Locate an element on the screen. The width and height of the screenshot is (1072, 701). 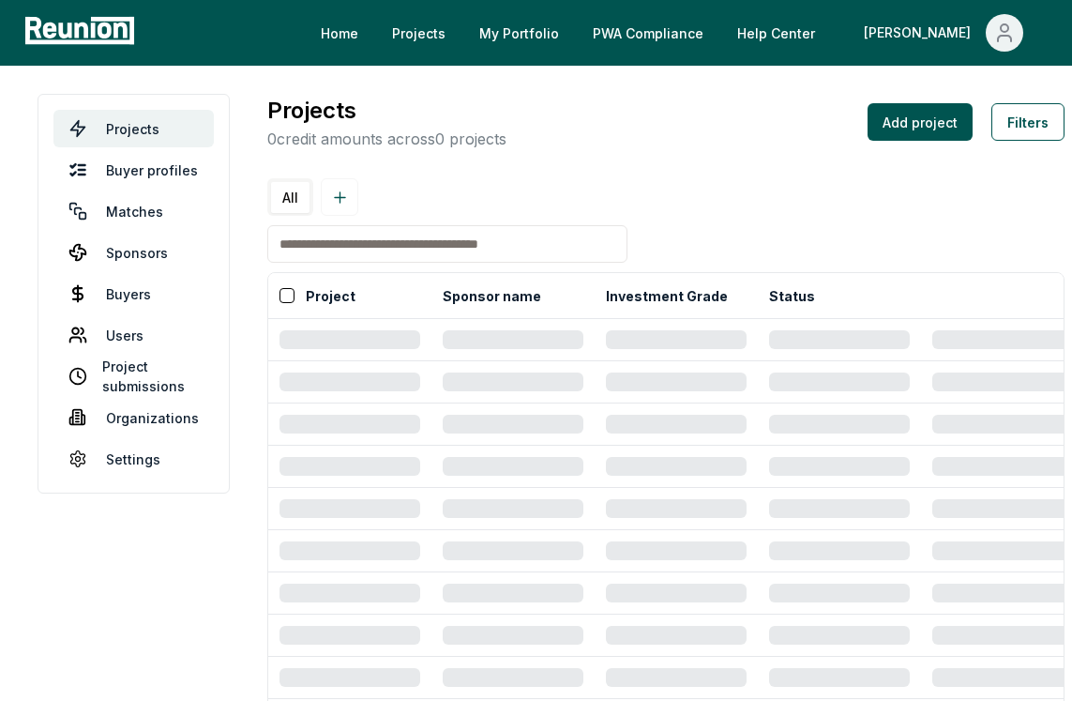
nav: Main is located at coordinates (679, 33).